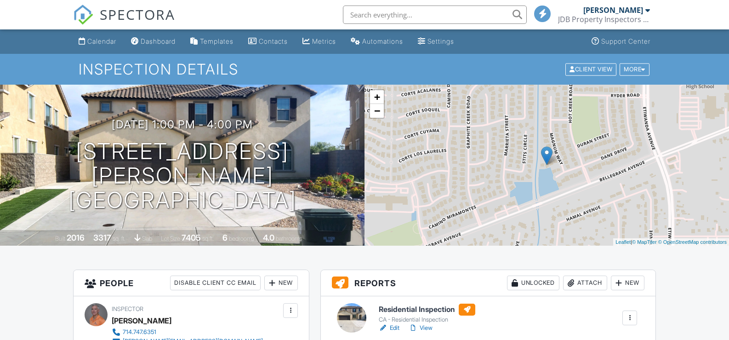  Describe the element at coordinates (102, 41) in the screenshot. I see `div: Calendar` at that location.